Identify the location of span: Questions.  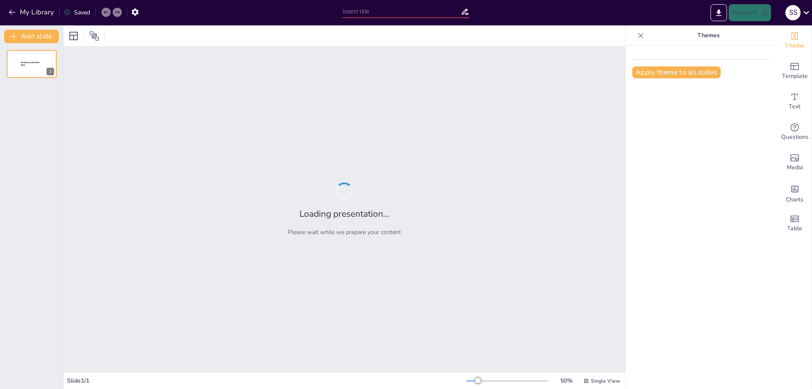
(795, 137).